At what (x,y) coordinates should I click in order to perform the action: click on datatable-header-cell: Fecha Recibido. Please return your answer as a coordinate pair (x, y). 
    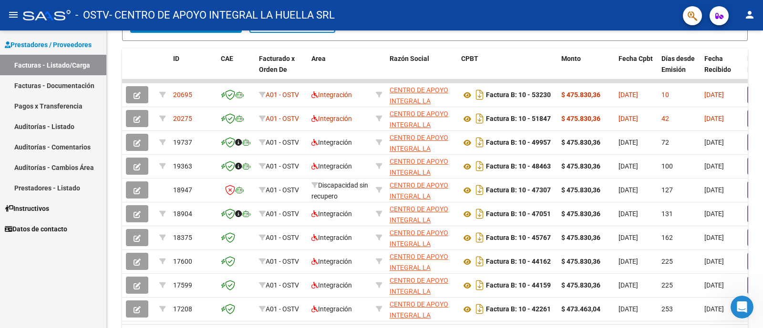
    Looking at the image, I should click on (722, 70).